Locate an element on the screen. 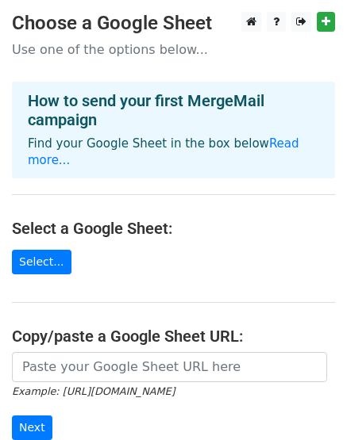  p: Find your Google Sheet in the box below is located at coordinates (173, 152).